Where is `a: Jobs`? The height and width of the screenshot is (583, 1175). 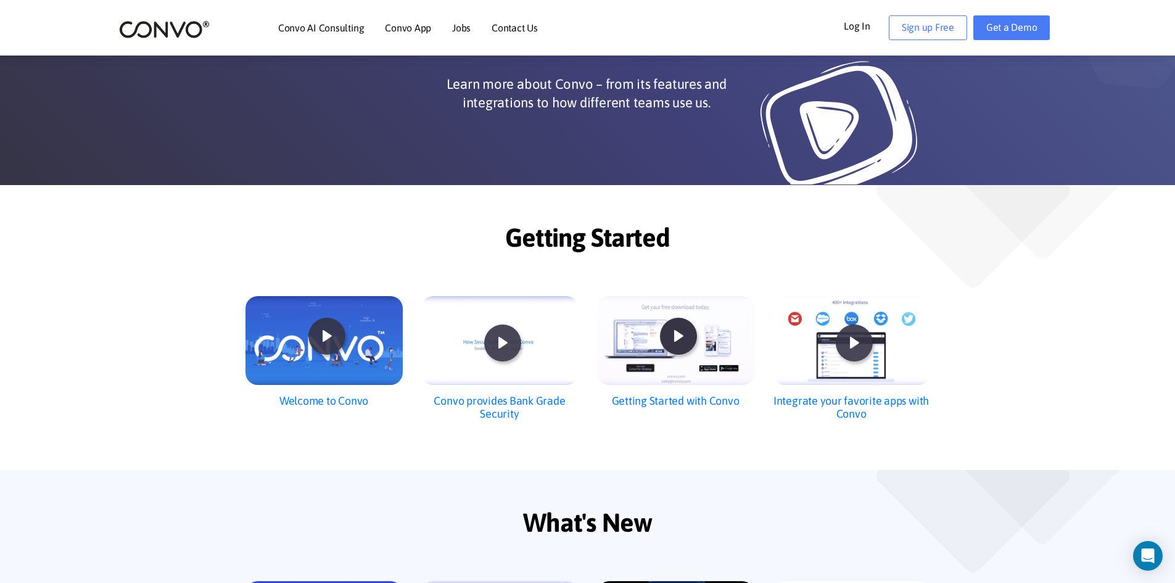 a: Jobs is located at coordinates (461, 28).